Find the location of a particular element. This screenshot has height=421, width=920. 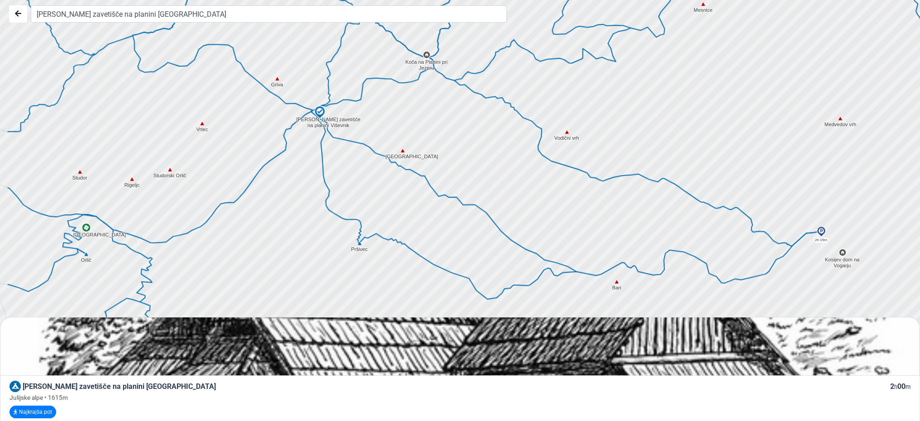

div: Julijske alpe • 1615m is located at coordinates (460, 398).